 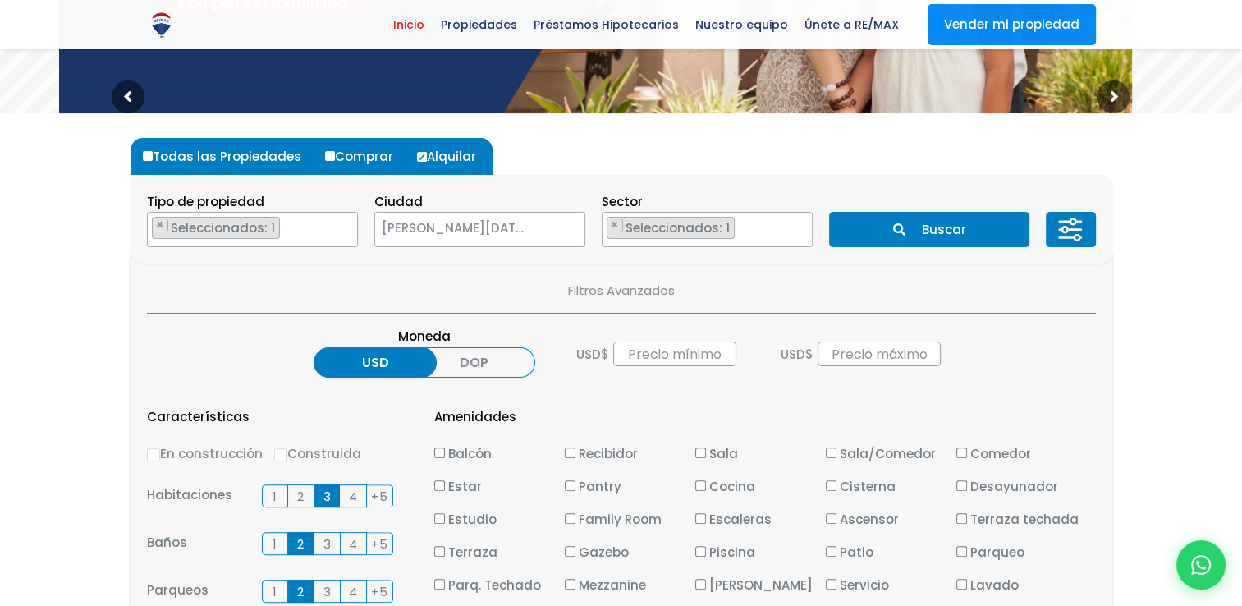 I want to click on span: Estar, so click(x=465, y=486).